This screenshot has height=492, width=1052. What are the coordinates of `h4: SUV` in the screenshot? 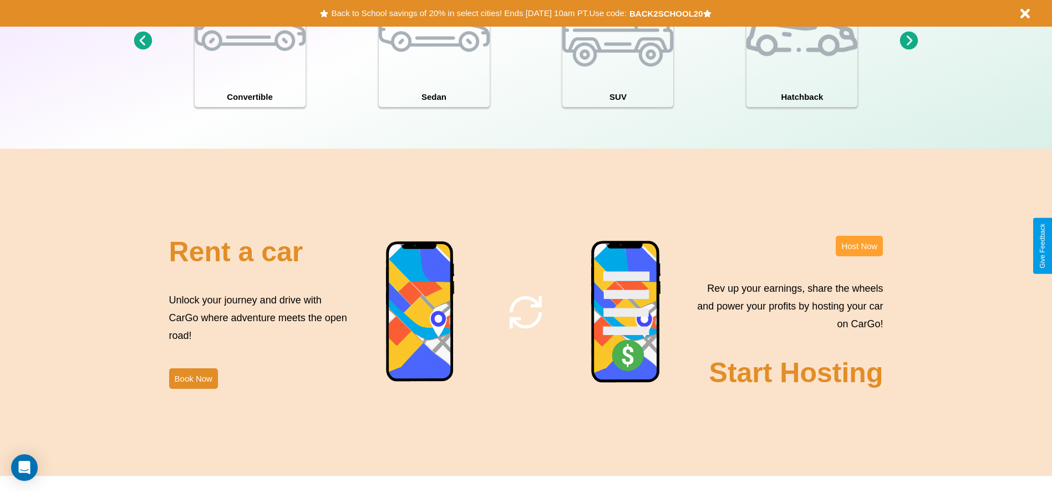 It's located at (618, 96).